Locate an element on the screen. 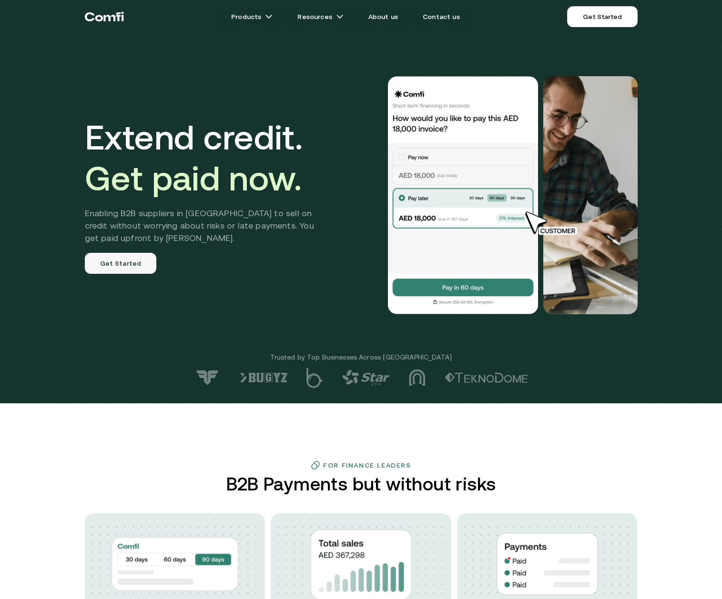 The height and width of the screenshot is (599, 722). img: logo-2 is located at coordinates (486, 378).